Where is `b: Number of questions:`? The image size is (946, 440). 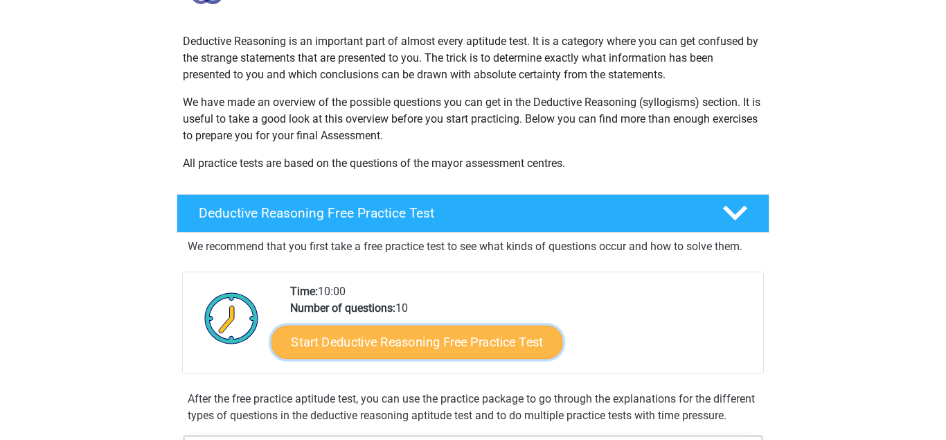
b: Number of questions: is located at coordinates (343, 308).